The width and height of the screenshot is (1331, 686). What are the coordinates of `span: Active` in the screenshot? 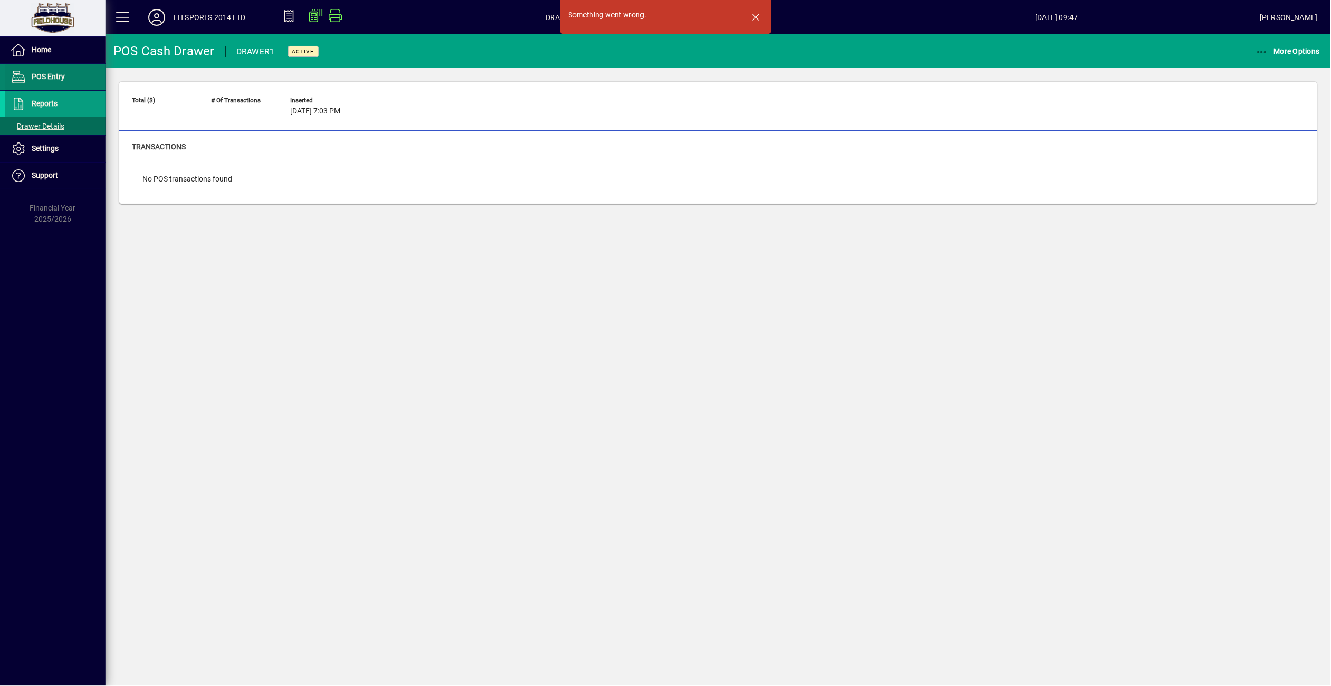 It's located at (303, 51).